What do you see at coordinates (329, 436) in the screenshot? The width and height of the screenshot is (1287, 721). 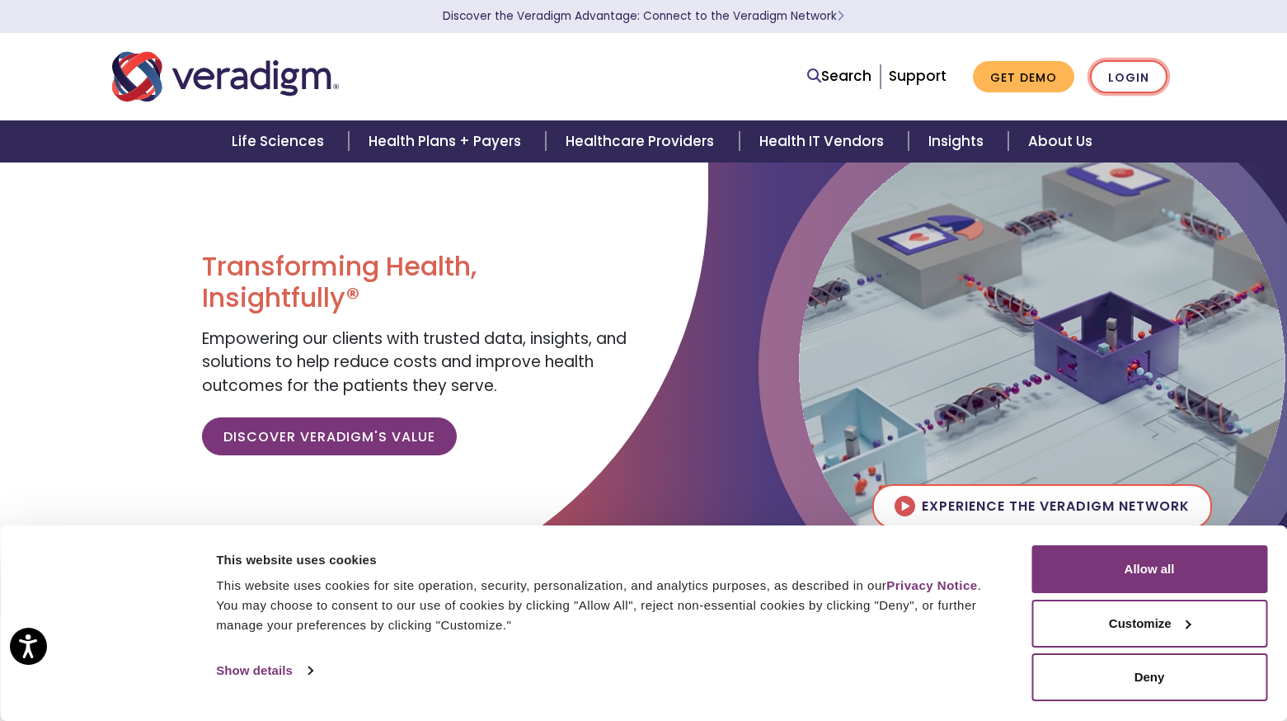 I see `a: Discover Veradigm's Value` at bounding box center [329, 436].